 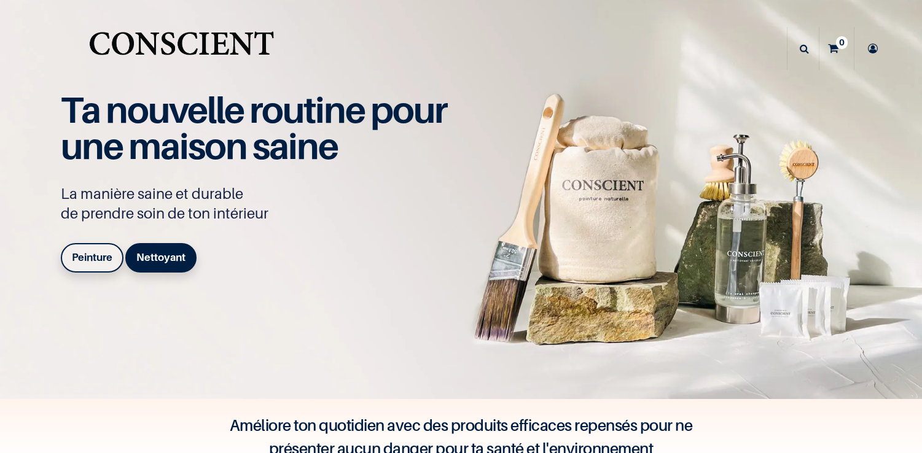 What do you see at coordinates (181, 49) in the screenshot?
I see `a: Logo of Conscient` at bounding box center [181, 49].